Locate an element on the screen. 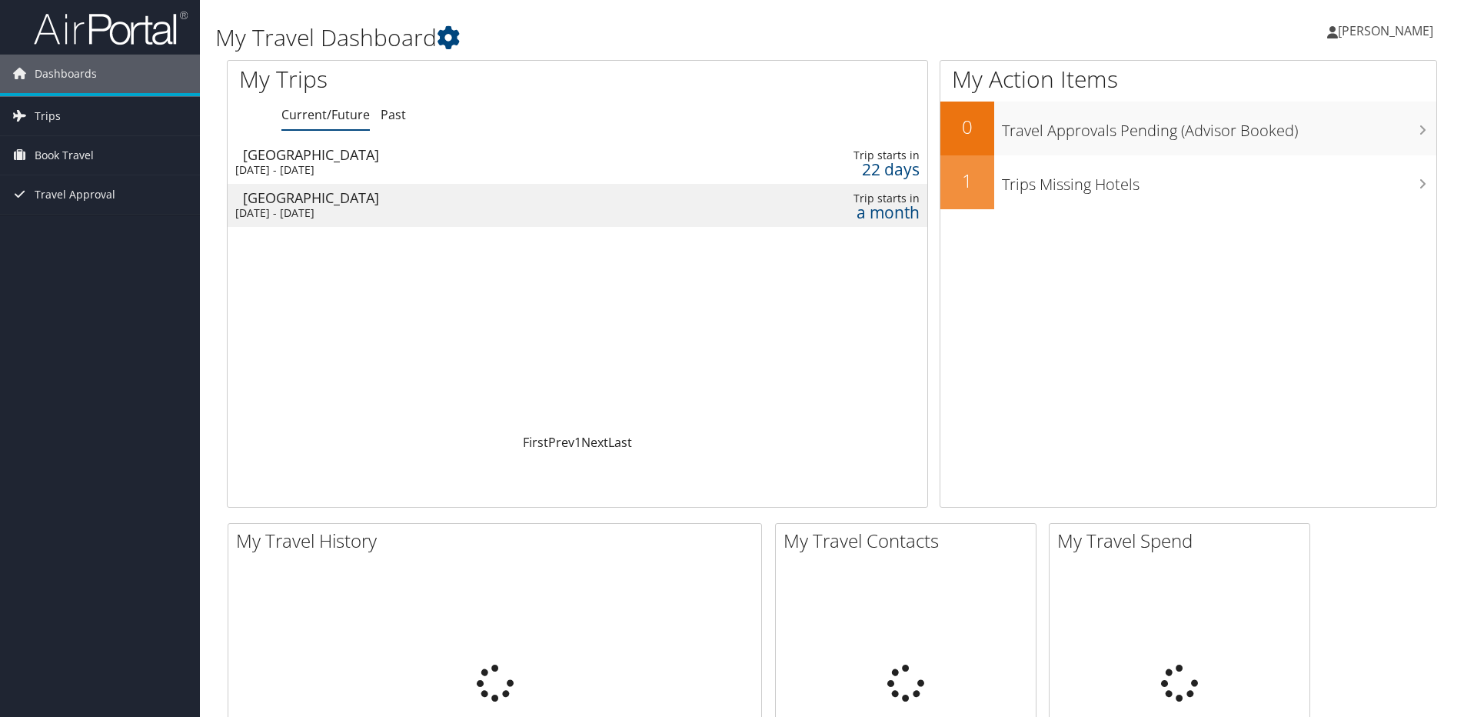 The width and height of the screenshot is (1464, 717). a: First is located at coordinates (535, 442).